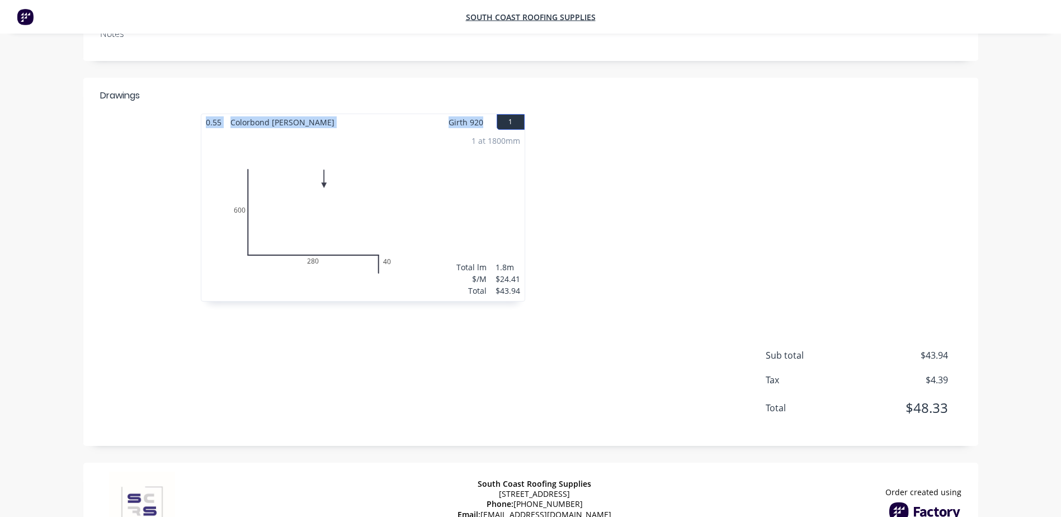 This screenshot has height=517, width=1061. What do you see at coordinates (906, 380) in the screenshot?
I see `span: $4.39` at bounding box center [906, 380].